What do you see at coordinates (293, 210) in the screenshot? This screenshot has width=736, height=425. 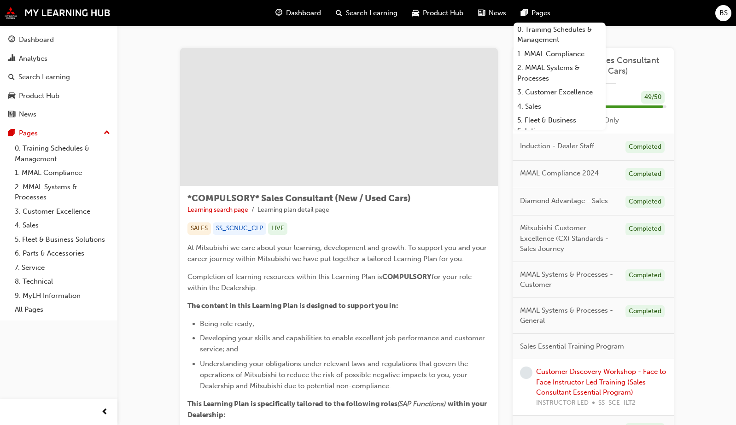 I see `li: Learning plan detail page` at bounding box center [293, 210].